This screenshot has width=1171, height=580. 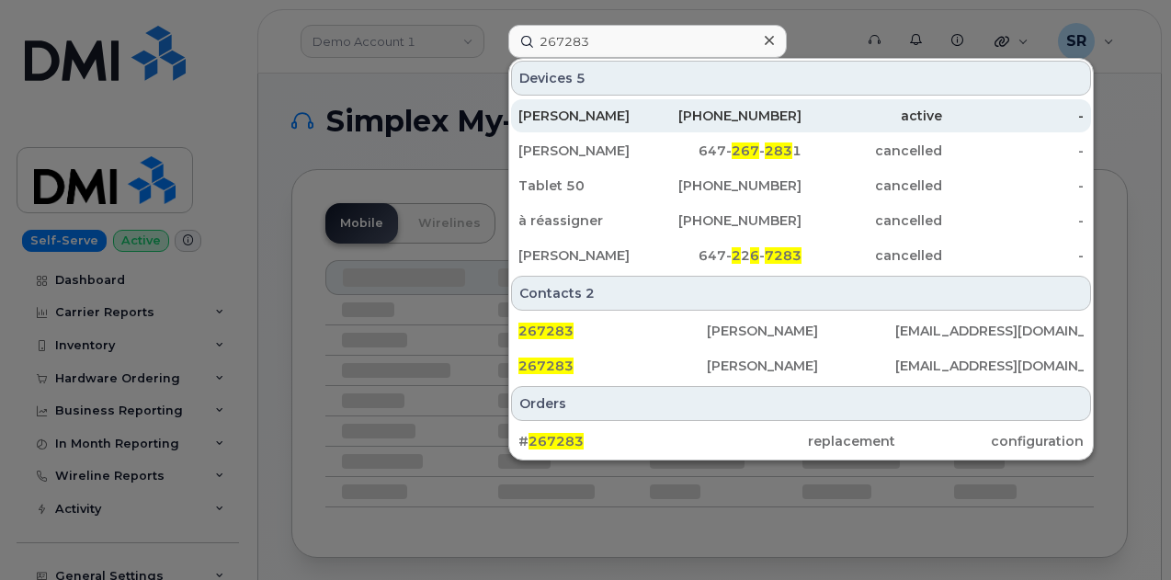 What do you see at coordinates (755, 255) in the screenshot?
I see `span: 6` at bounding box center [755, 255].